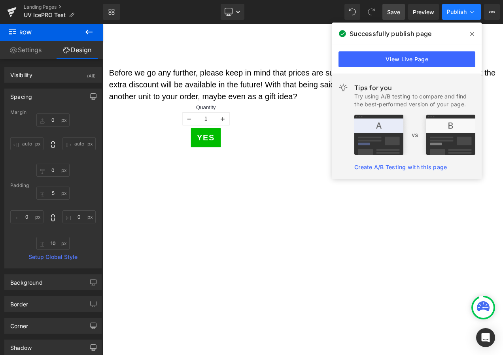 The width and height of the screenshot is (503, 355). I want to click on span: UV IcePRO Test, so click(45, 15).